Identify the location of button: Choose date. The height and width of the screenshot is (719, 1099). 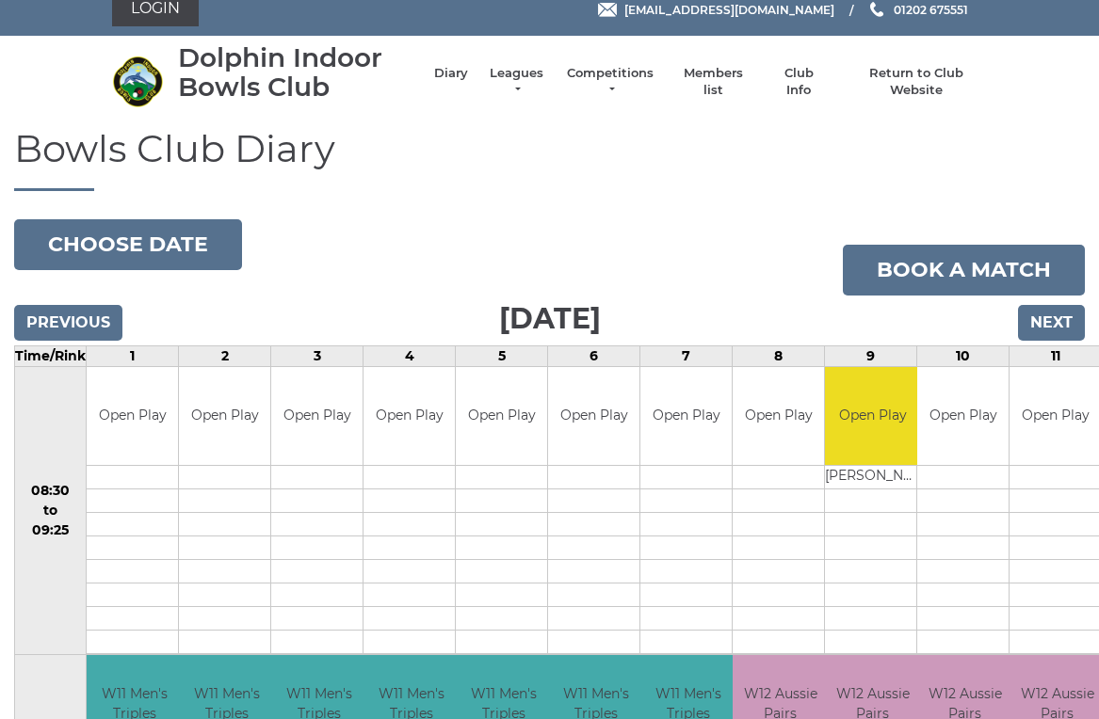
(128, 245).